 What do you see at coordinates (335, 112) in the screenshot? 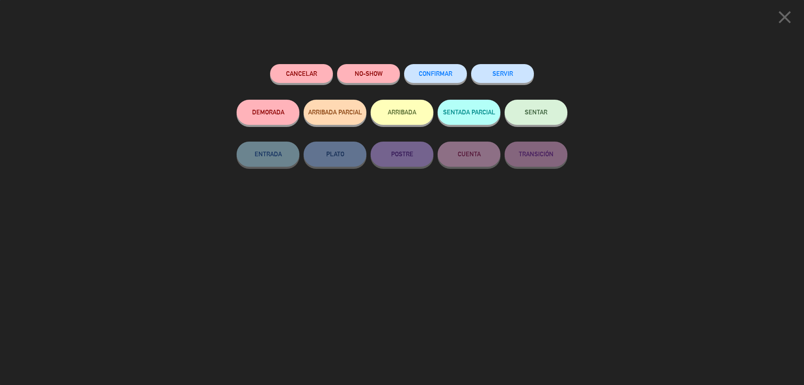
I see `span: ARRIBADA PARCIAL` at bounding box center [335, 112].